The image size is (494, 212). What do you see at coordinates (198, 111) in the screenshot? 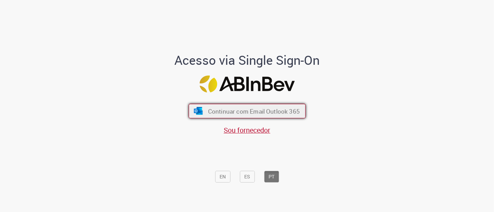
I see `img: ícone Azure/Microsoft 360` at bounding box center [198, 111].